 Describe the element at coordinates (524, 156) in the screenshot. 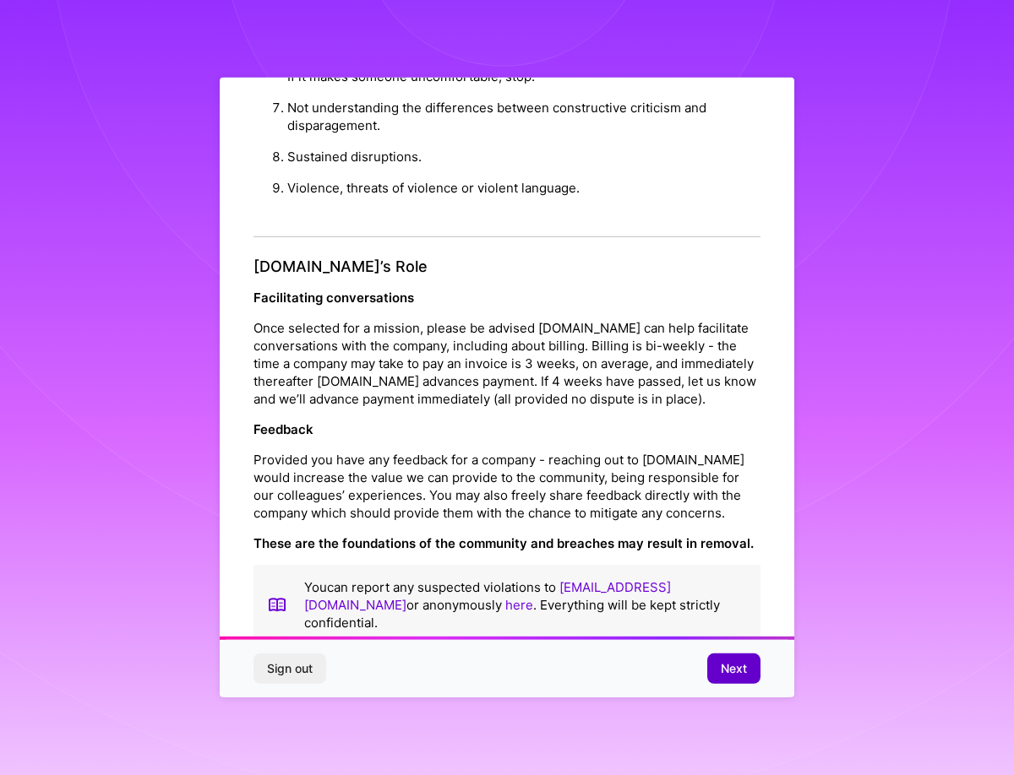

I see `li: Sustained disruptions.` at that location.